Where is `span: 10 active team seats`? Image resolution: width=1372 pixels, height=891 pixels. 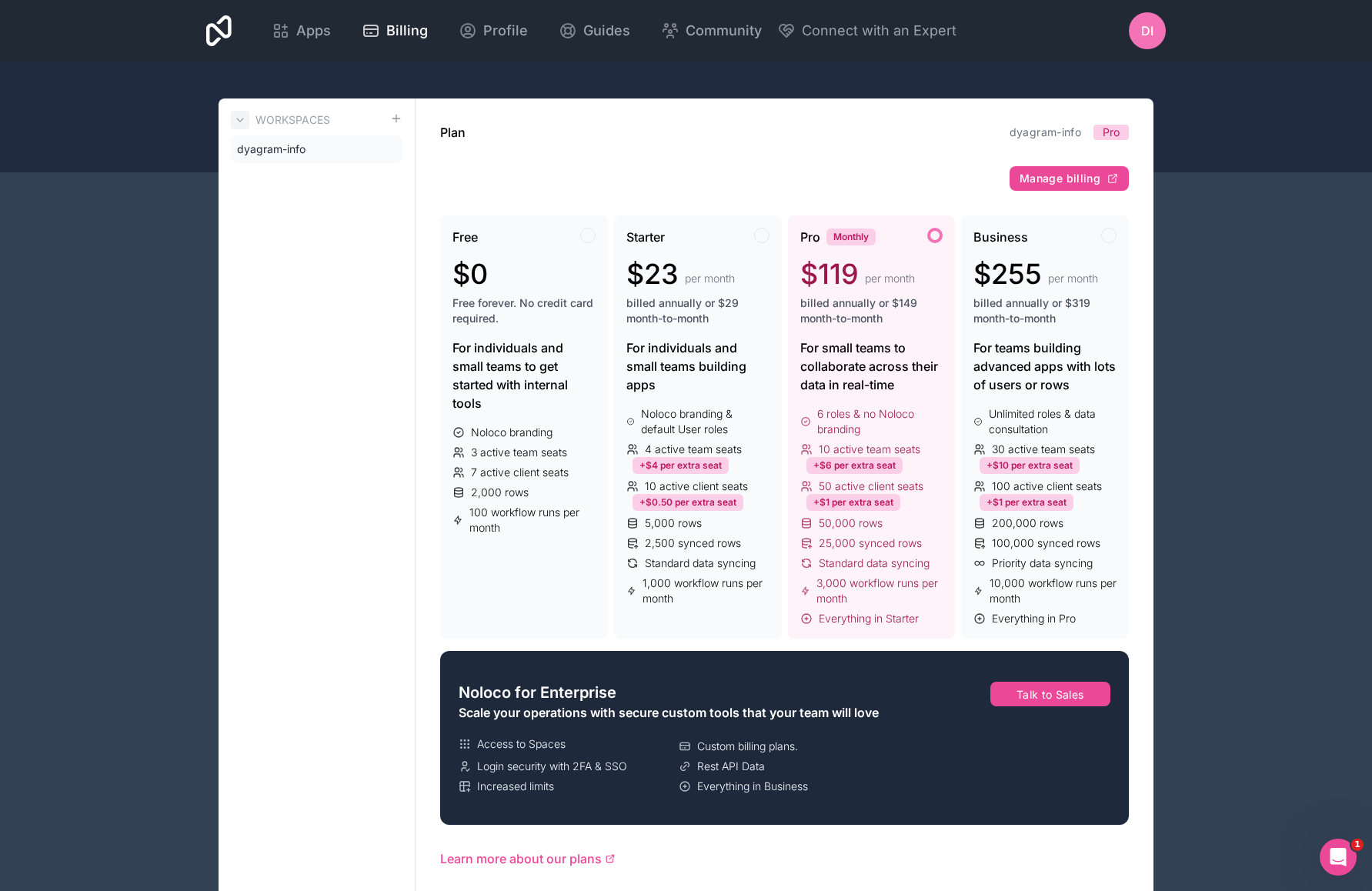
span: 10 active team seats is located at coordinates (870, 450).